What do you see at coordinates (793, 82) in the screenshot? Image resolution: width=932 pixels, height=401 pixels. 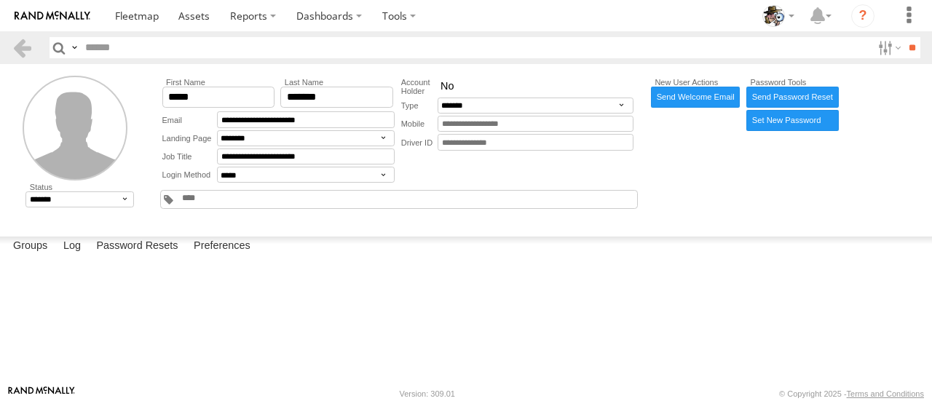 I see `label: Password Tools` at bounding box center [793, 82].